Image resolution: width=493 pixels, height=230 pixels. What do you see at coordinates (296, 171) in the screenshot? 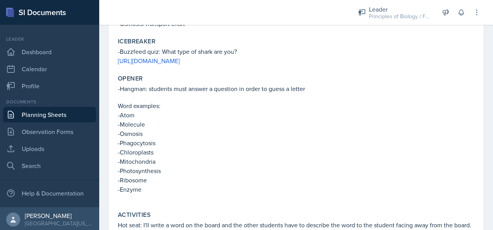
I see `p: -Photosynthesis` at bounding box center [296, 171].